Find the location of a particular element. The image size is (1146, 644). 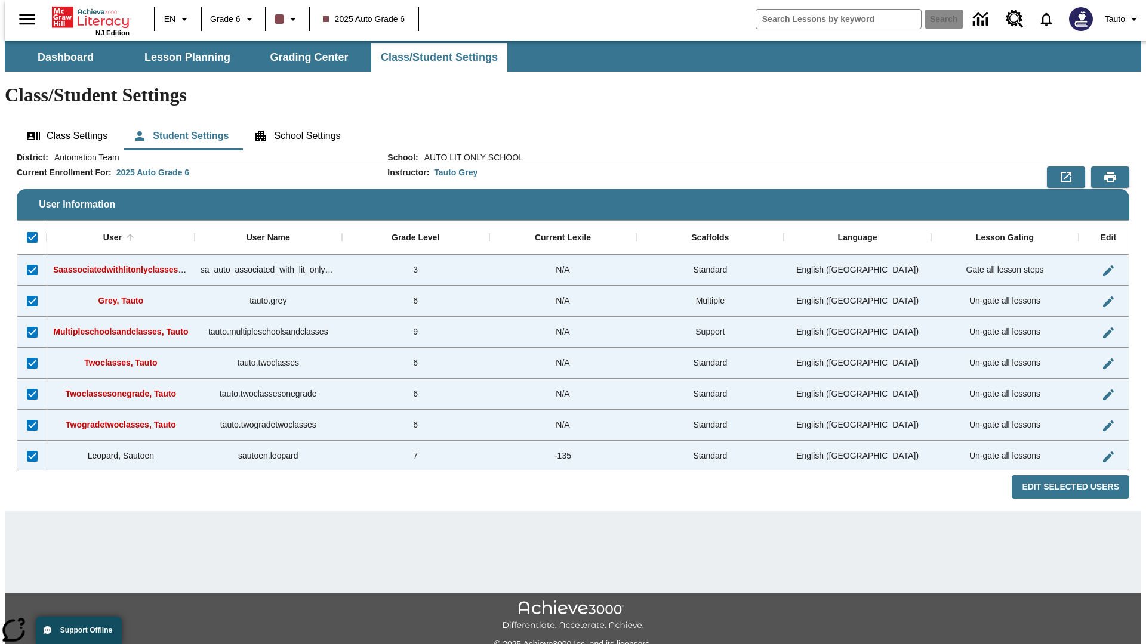

h2: School : is located at coordinates (402, 158).